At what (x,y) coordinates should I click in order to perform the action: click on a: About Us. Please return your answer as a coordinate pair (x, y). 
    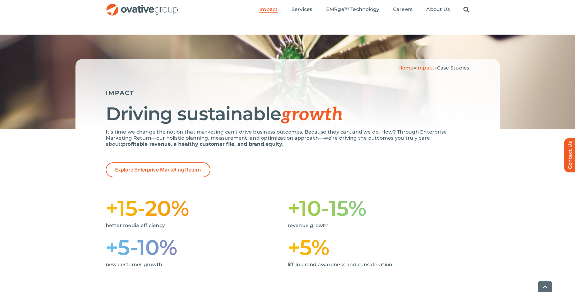
    Looking at the image, I should click on (438, 10).